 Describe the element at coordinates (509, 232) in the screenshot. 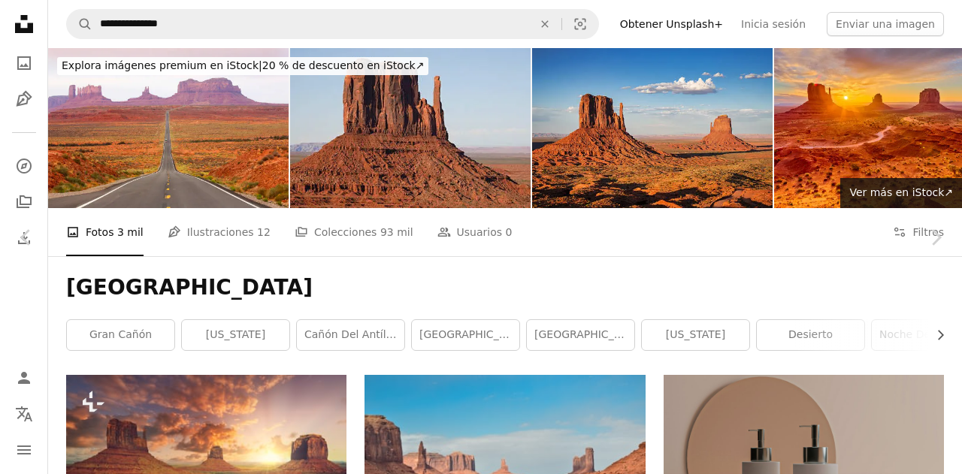

I see `span: 0` at that location.